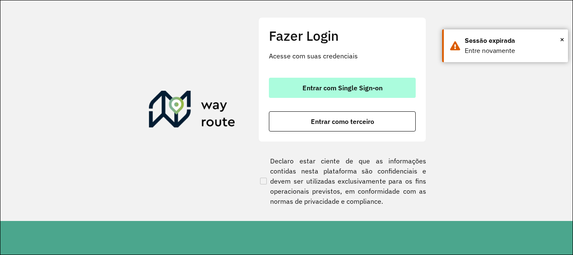 The width and height of the screenshot is (573, 255). What do you see at coordinates (513, 41) in the screenshot?
I see `div: Sessão expirada` at bounding box center [513, 41].